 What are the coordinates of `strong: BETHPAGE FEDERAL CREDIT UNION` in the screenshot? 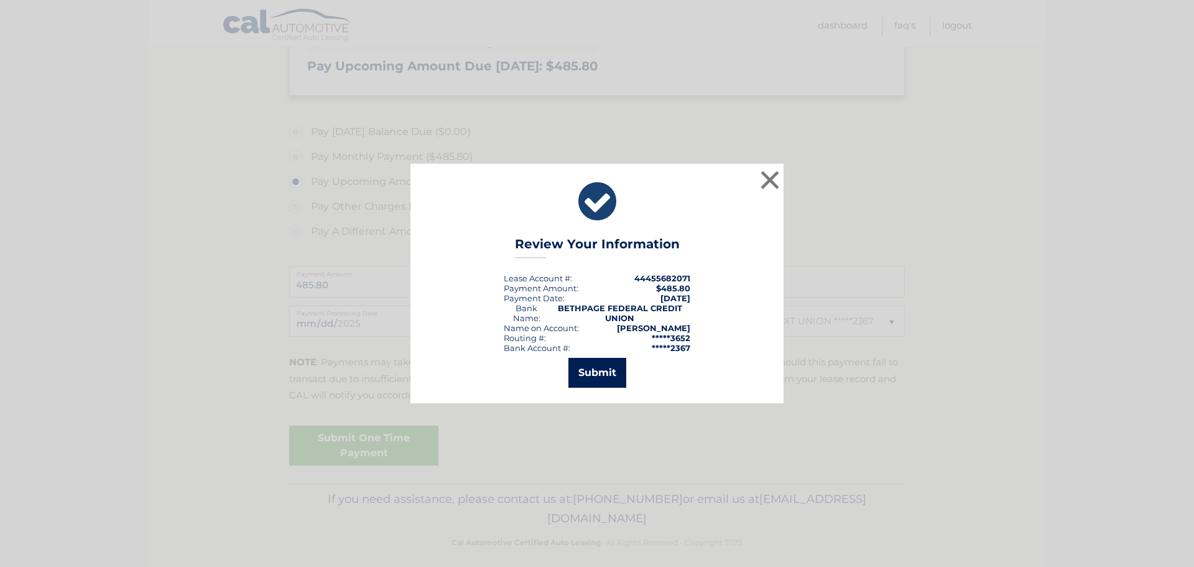 It's located at (620, 313).